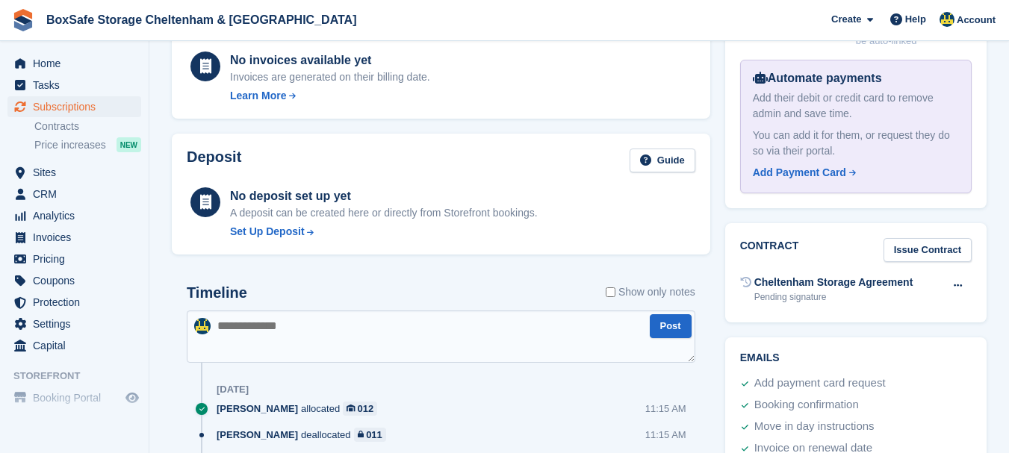 The height and width of the screenshot is (453, 1009). What do you see at coordinates (834, 297) in the screenshot?
I see `div: Pending signature` at bounding box center [834, 297].